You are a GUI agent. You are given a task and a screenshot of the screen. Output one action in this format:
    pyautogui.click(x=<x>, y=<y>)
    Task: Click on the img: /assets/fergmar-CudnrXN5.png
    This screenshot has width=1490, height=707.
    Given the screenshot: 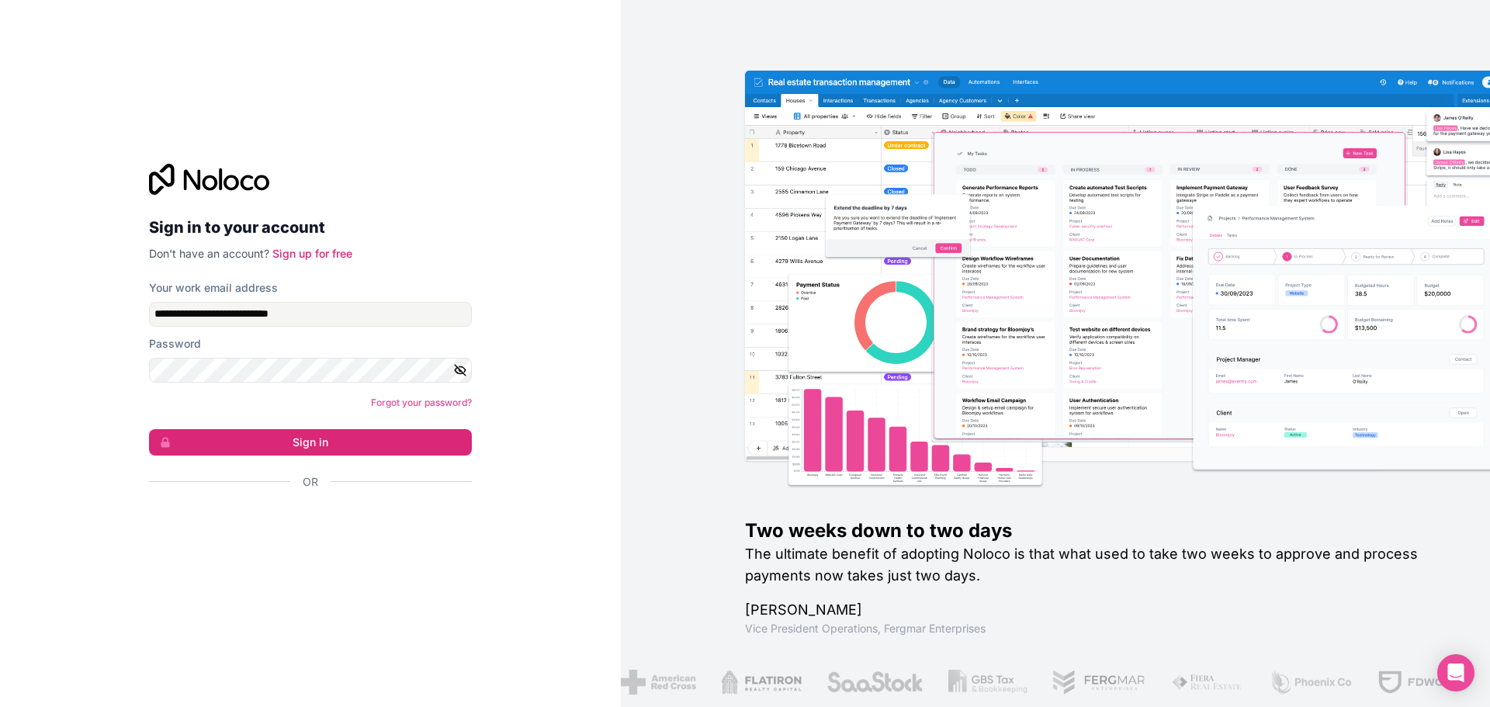 What is the action you would take?
    pyautogui.click(x=1099, y=682)
    